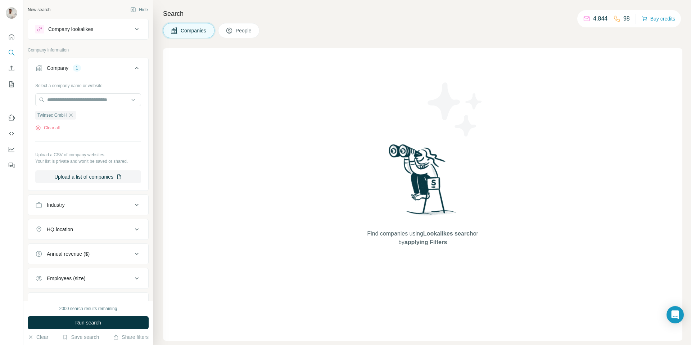 This screenshot has width=691, height=345. Describe the element at coordinates (88, 50) in the screenshot. I see `p: Company information` at that location.